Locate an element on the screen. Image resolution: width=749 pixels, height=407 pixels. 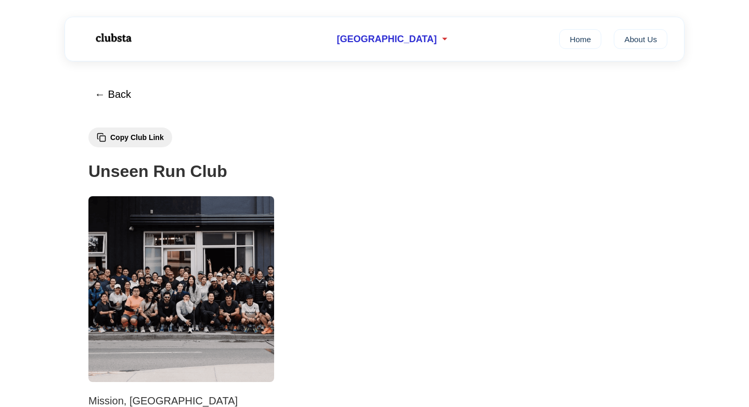
a: Home is located at coordinates (580, 39).